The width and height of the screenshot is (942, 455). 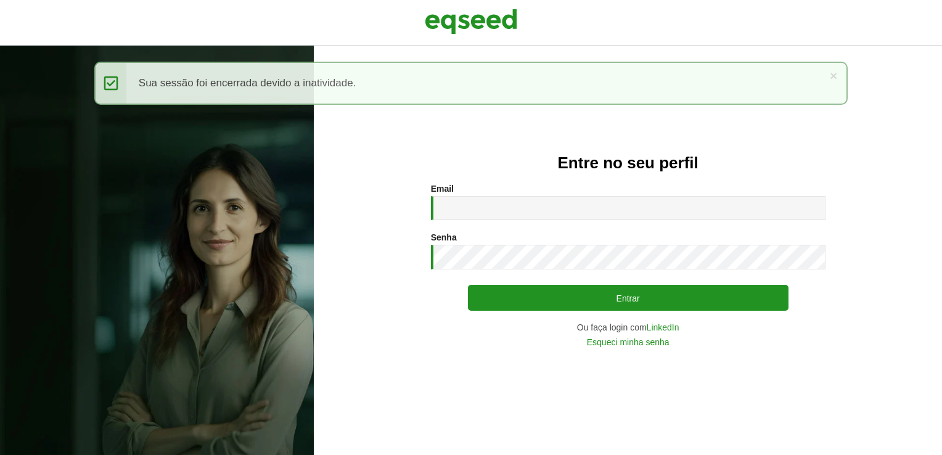 What do you see at coordinates (471, 83) in the screenshot?
I see `div: Sua sessão foi encerrada devido a inatividade.` at bounding box center [471, 83].